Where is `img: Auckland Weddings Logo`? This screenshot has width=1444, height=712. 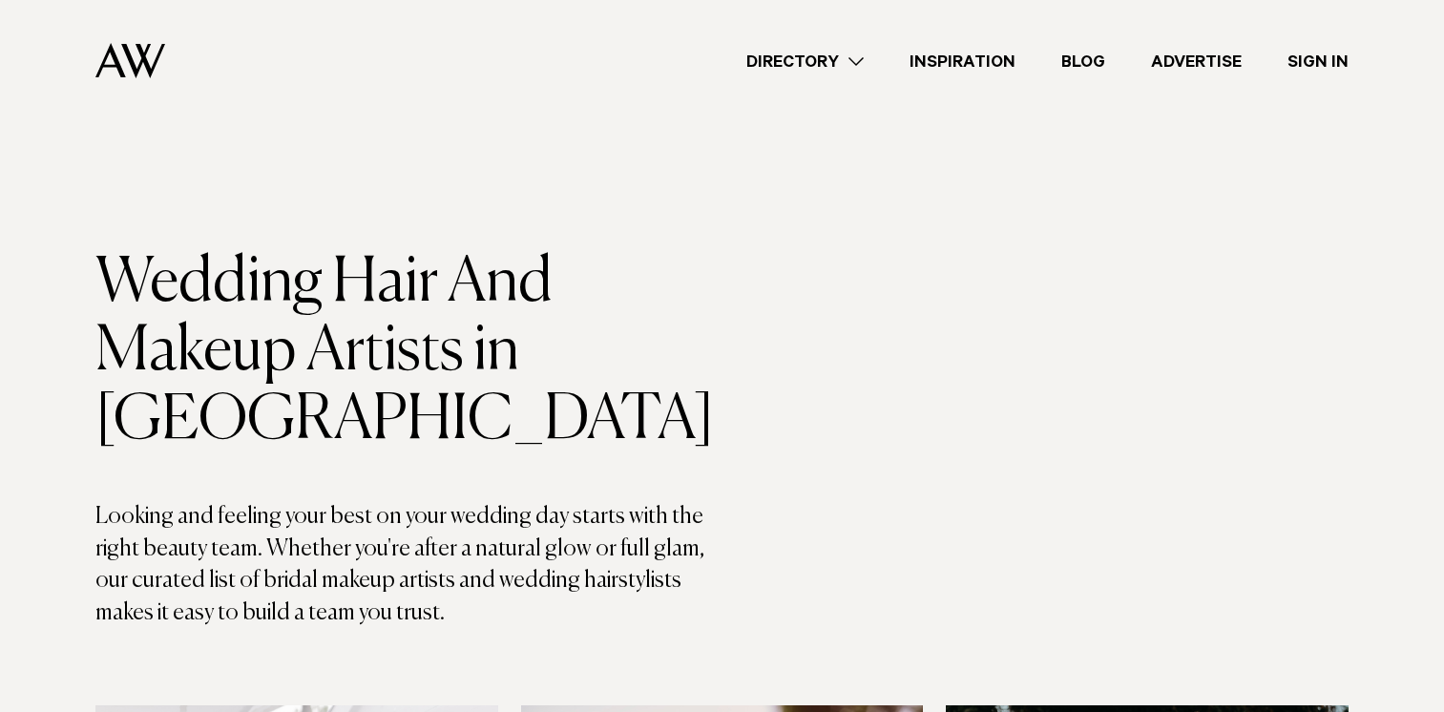 img: Auckland Weddings Logo is located at coordinates (130, 60).